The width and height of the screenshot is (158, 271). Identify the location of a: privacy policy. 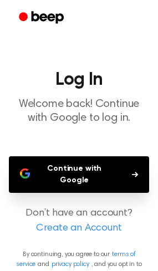
(70, 265).